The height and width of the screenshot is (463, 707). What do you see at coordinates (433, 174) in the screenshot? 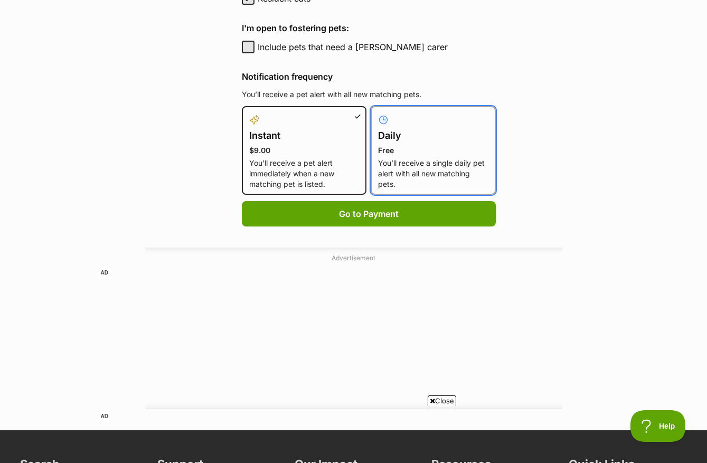
I see `p: You’ll receive a single daily pet alert with all new matching pets.` at bounding box center [433, 174].